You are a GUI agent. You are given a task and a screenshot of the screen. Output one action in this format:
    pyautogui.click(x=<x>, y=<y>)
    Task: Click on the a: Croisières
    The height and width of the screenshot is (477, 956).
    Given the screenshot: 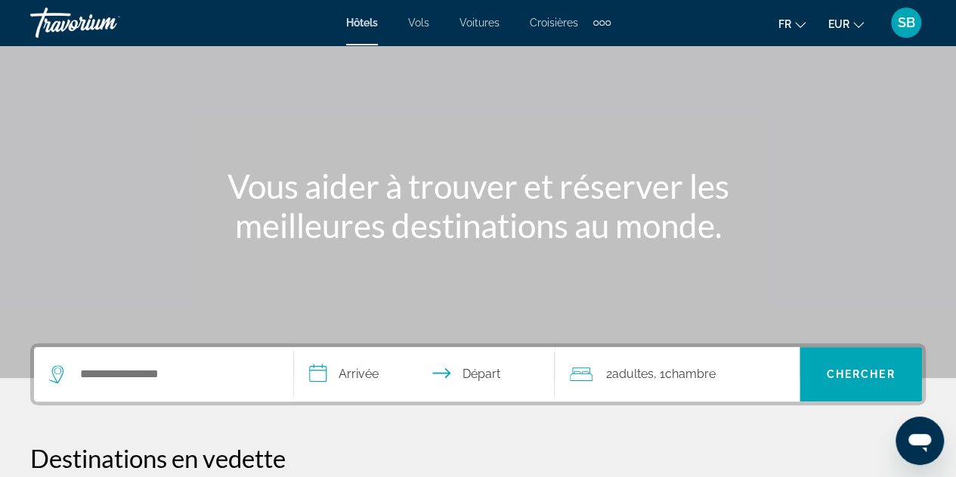 What is the action you would take?
    pyautogui.click(x=554, y=23)
    